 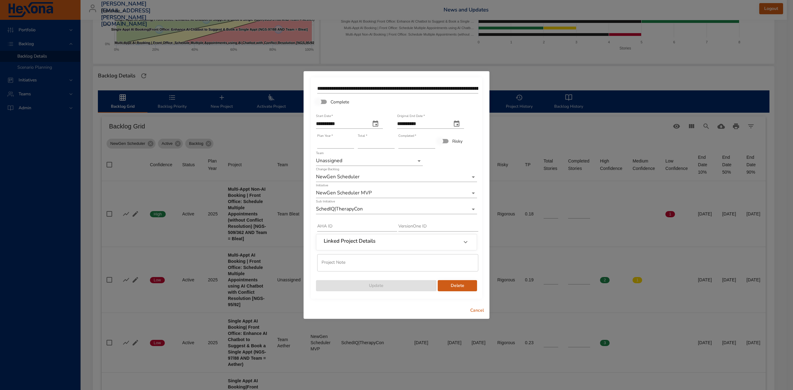 What do you see at coordinates (396, 242) in the screenshot?
I see `div: Linked Project Details` at bounding box center [396, 242].